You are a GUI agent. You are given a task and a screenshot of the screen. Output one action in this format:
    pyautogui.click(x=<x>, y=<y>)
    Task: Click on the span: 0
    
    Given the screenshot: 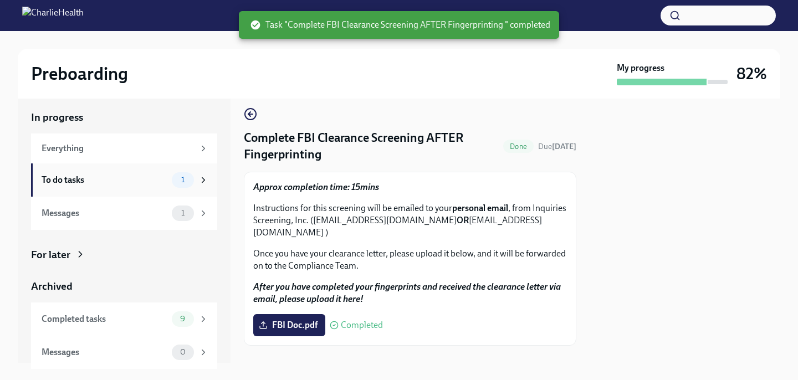 What is the action you would take?
    pyautogui.click(x=183, y=352)
    